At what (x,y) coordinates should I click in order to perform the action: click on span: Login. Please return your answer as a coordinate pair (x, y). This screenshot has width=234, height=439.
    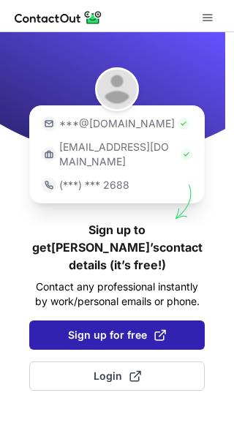
    Looking at the image, I should click on (117, 376).